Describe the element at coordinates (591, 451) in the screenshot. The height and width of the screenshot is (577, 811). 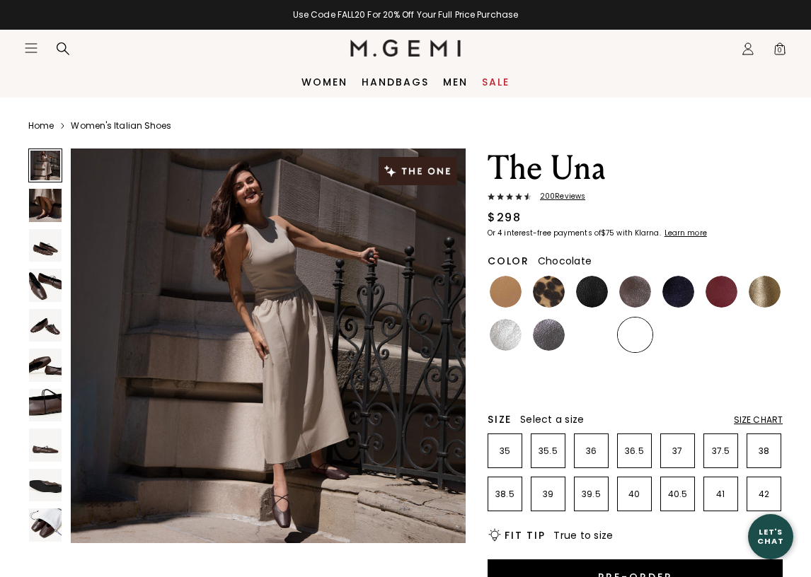
I see `p: 36` at that location.